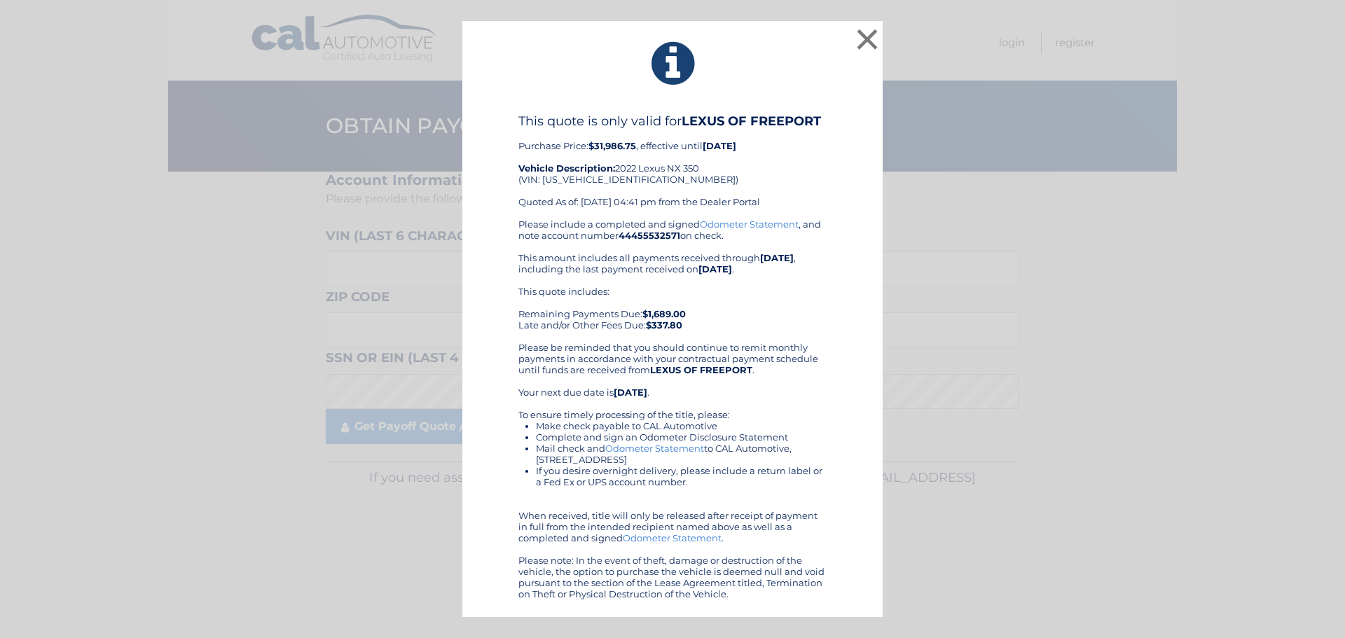 The height and width of the screenshot is (638, 1345). What do you see at coordinates (673, 308) in the screenshot?
I see `div: This quote includes: Remaining Payments Due: Late and/or Other Fees Due:` at bounding box center [673, 308].